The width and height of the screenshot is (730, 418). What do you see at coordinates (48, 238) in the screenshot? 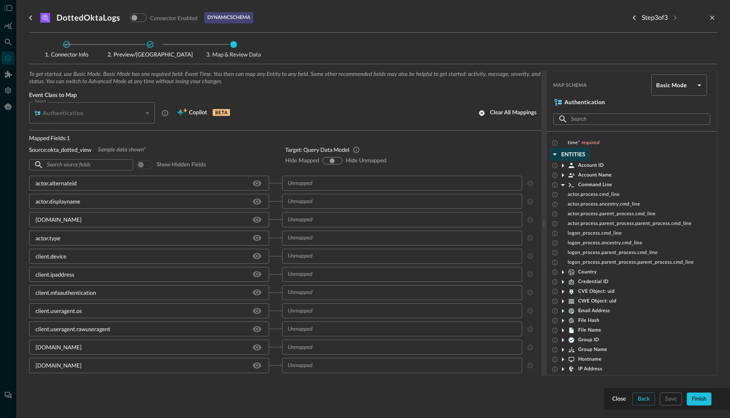
I see `div: actor.type` at bounding box center [48, 238].